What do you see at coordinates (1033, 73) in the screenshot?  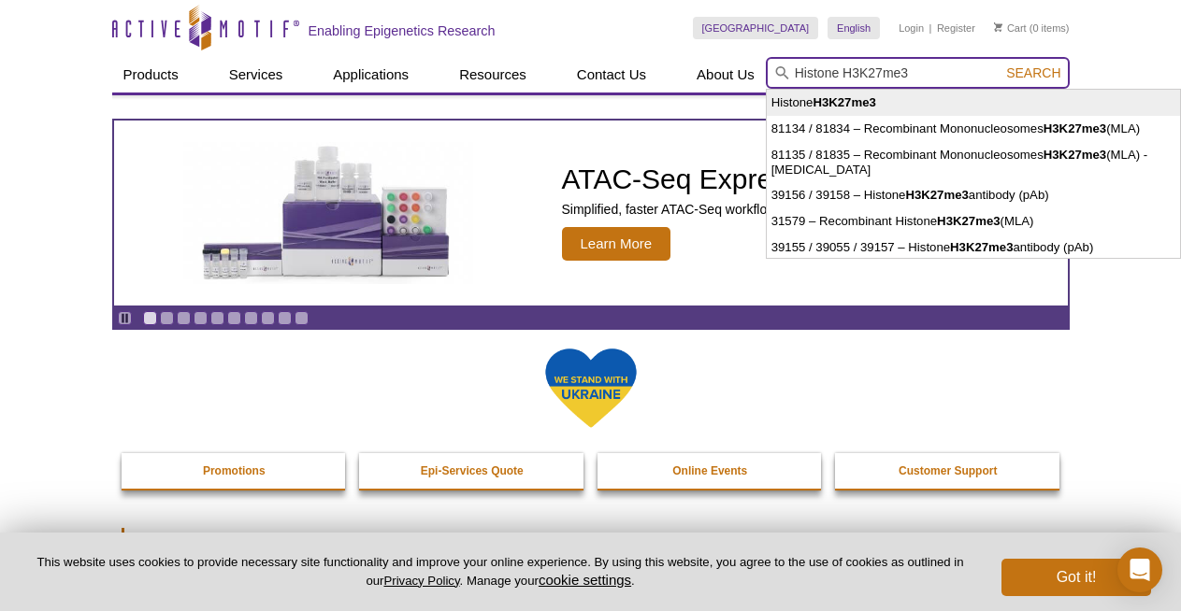 I see `span: Search` at bounding box center [1033, 73].